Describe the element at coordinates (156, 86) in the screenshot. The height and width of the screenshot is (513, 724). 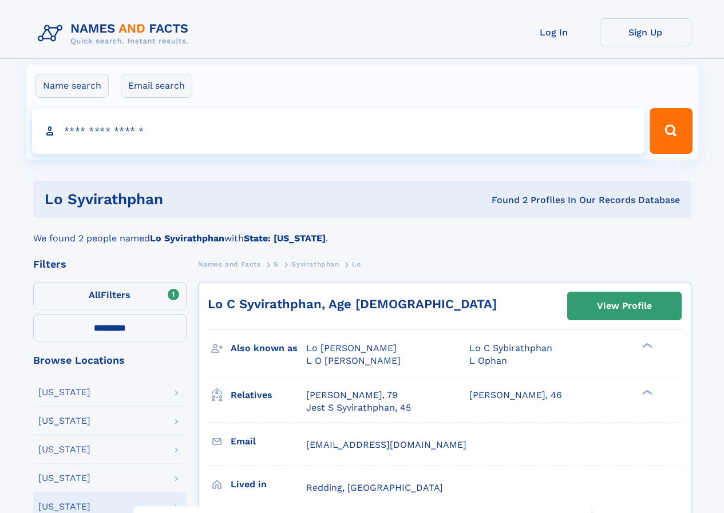
I see `label: Email search` at that location.